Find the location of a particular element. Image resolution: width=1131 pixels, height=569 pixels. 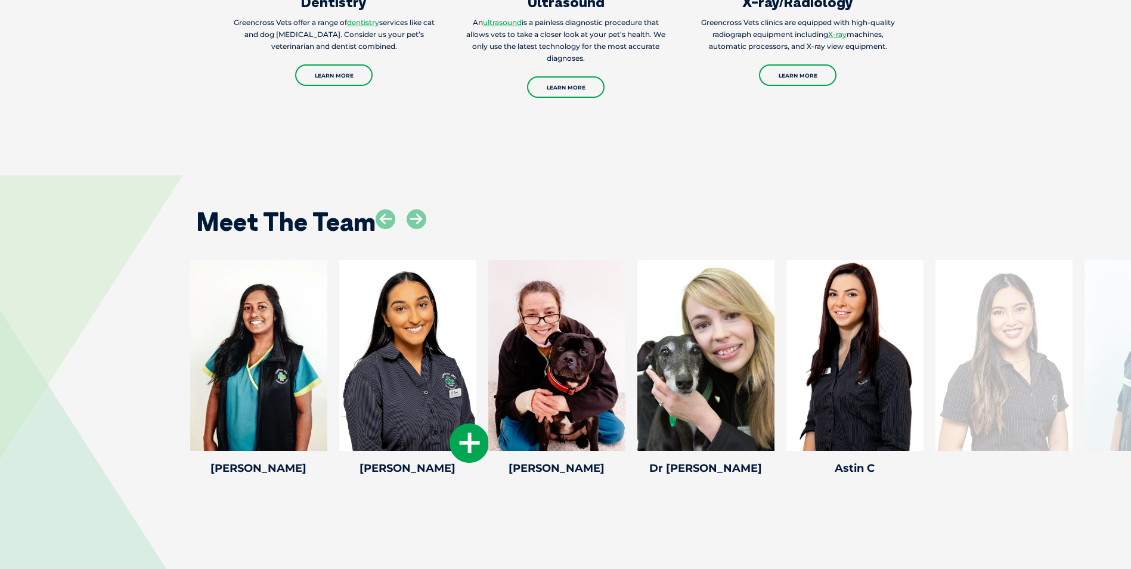

h2: Meet The Team is located at coordinates (286, 222).